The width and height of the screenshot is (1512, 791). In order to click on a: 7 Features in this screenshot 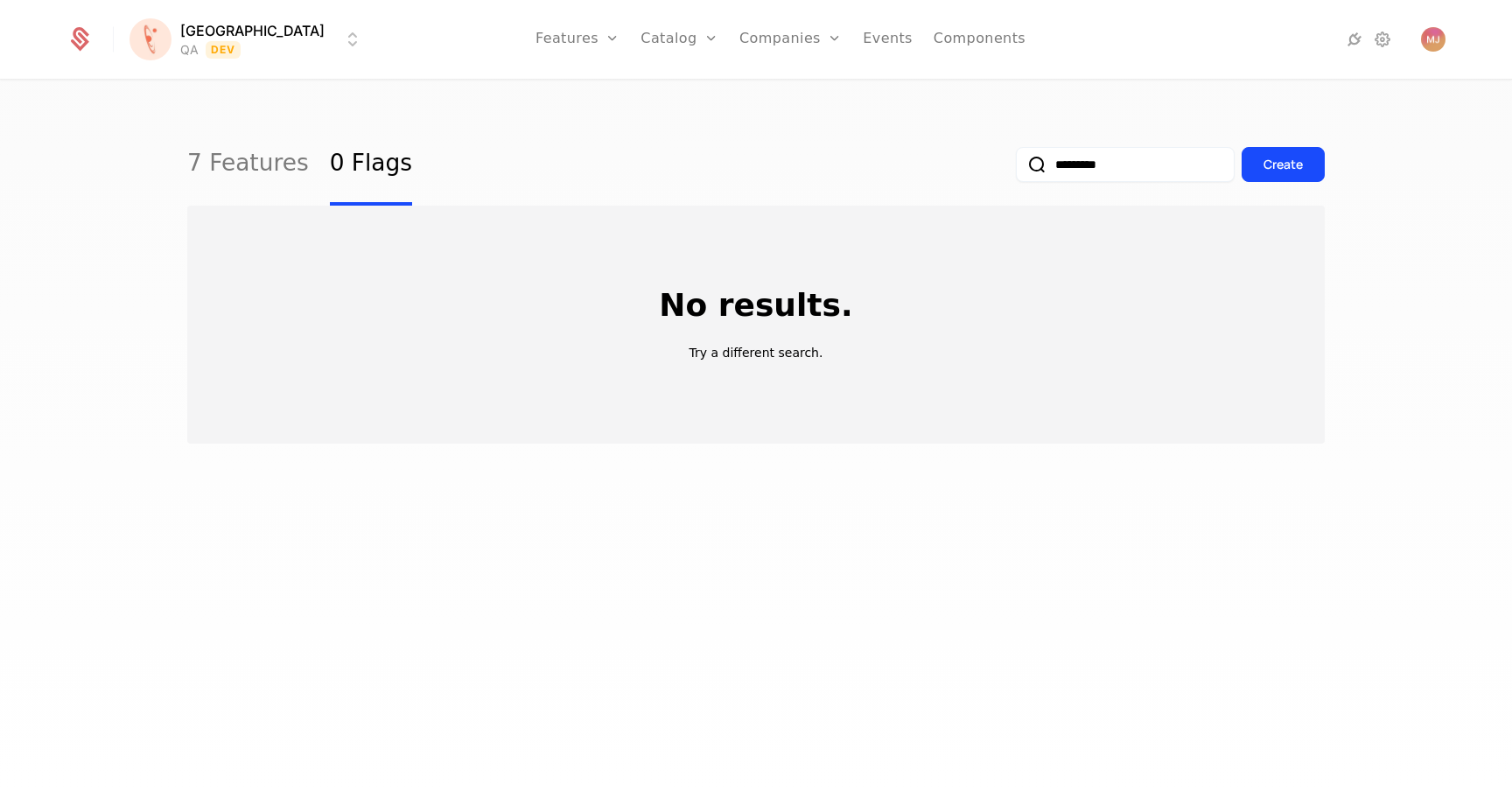, I will do `click(247, 164)`.